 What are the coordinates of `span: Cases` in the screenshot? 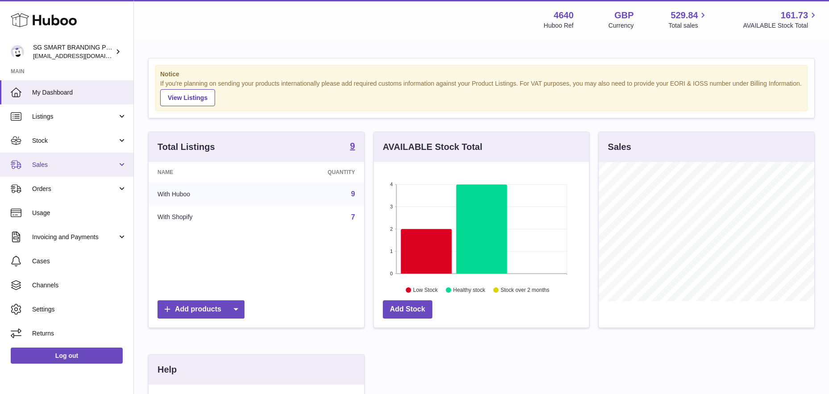 It's located at (79, 261).